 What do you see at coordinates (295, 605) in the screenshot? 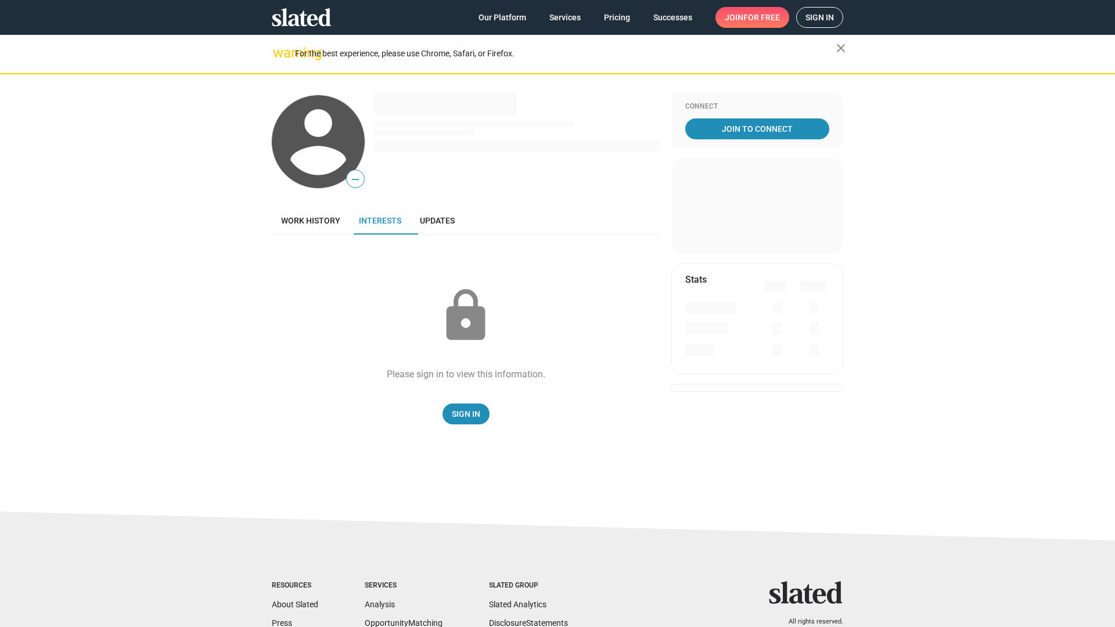
I see `a: About Slated` at bounding box center [295, 605].